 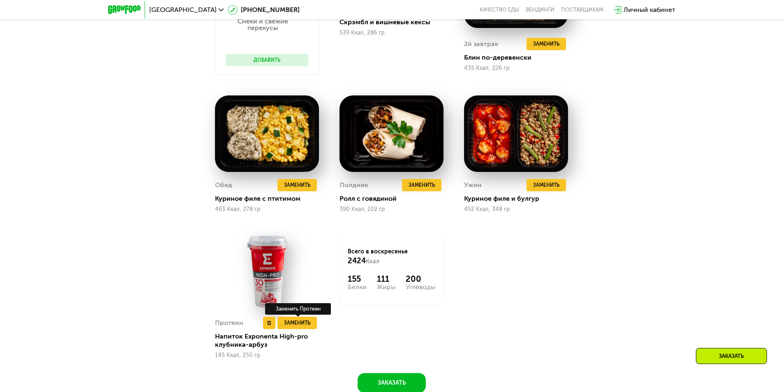 What do you see at coordinates (357, 287) in the screenshot?
I see `div: Белки` at bounding box center [357, 287].